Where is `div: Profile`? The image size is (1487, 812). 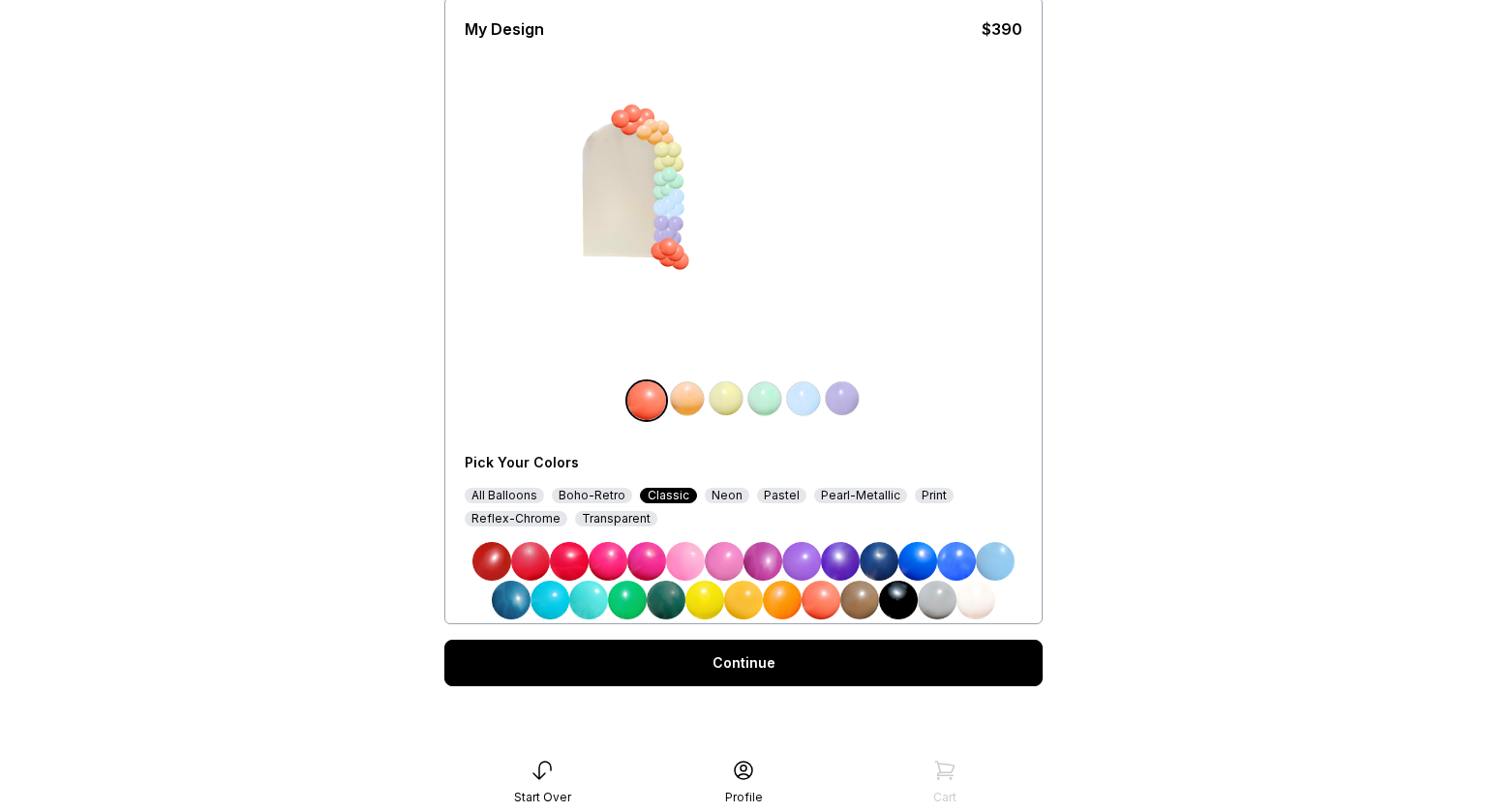 div: Profile is located at coordinates (744, 797).